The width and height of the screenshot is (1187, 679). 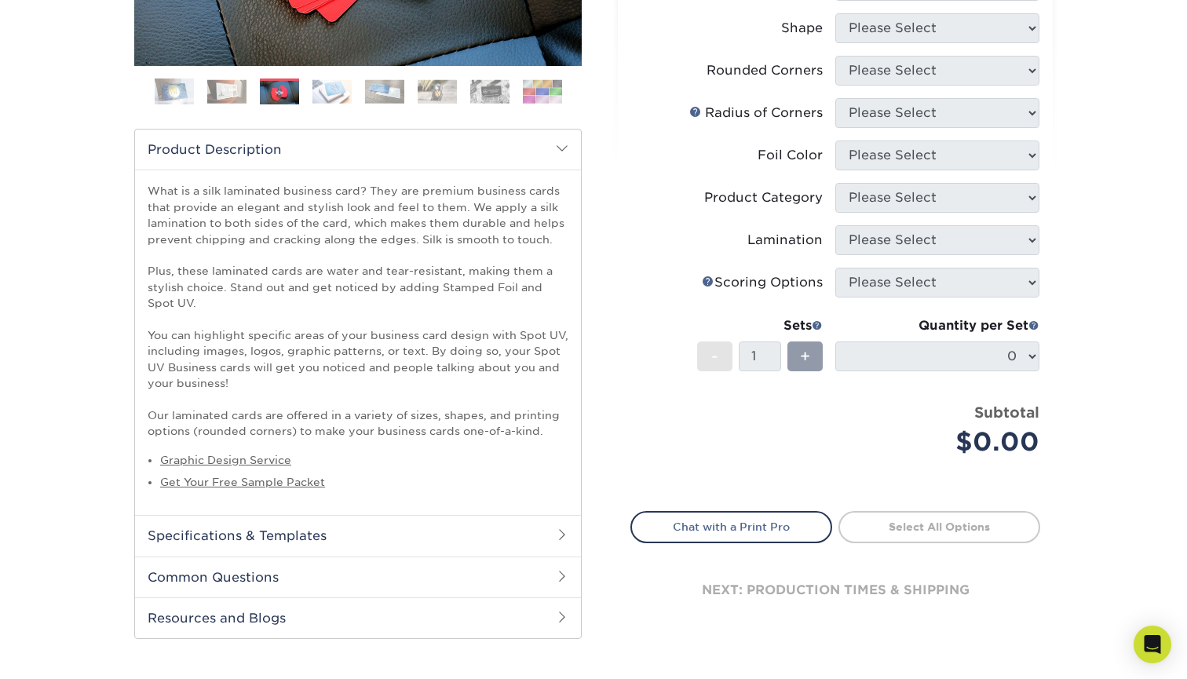 What do you see at coordinates (790, 155) in the screenshot?
I see `div: Foil Color` at bounding box center [790, 155].